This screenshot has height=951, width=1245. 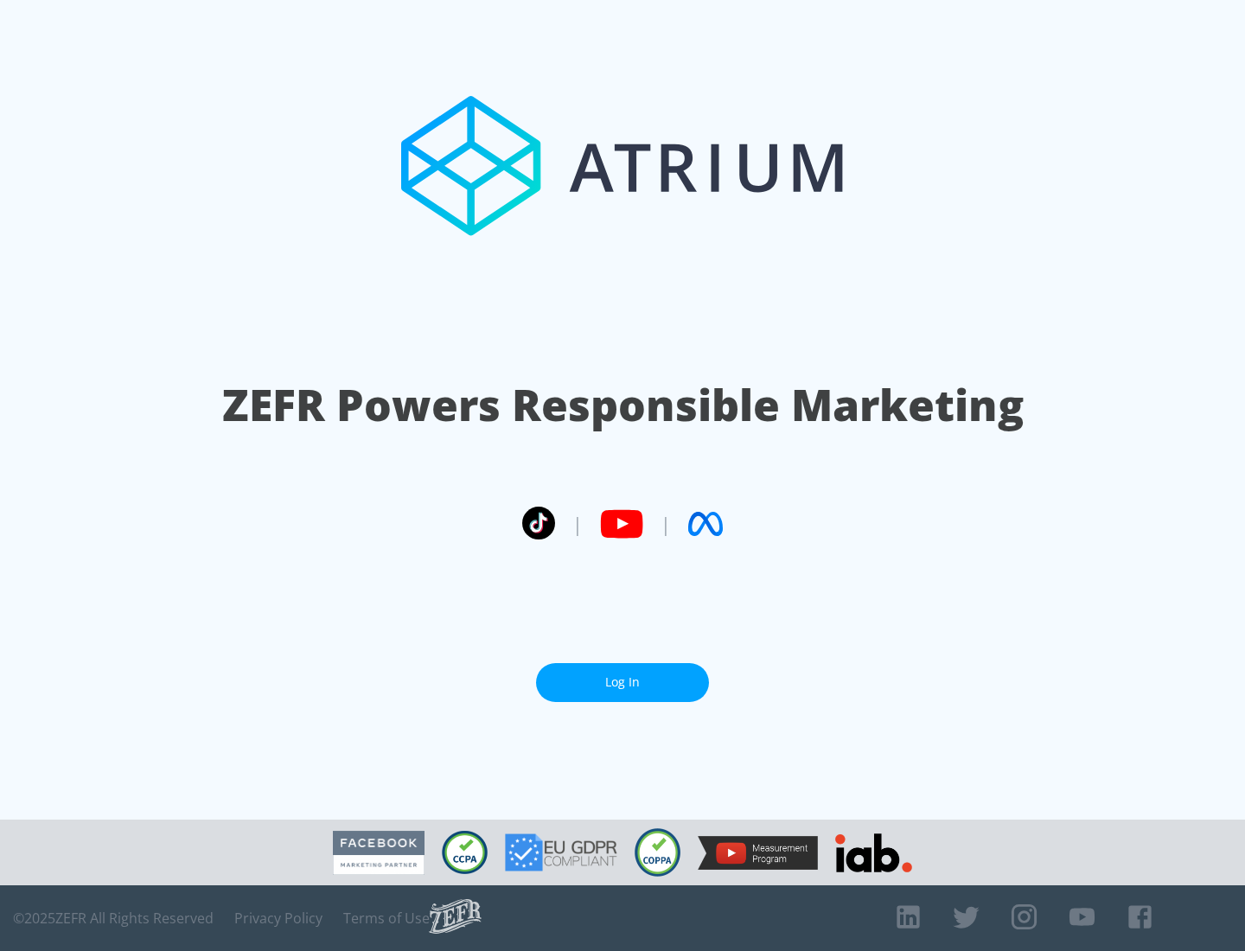 I want to click on a: Terms of Use, so click(x=386, y=918).